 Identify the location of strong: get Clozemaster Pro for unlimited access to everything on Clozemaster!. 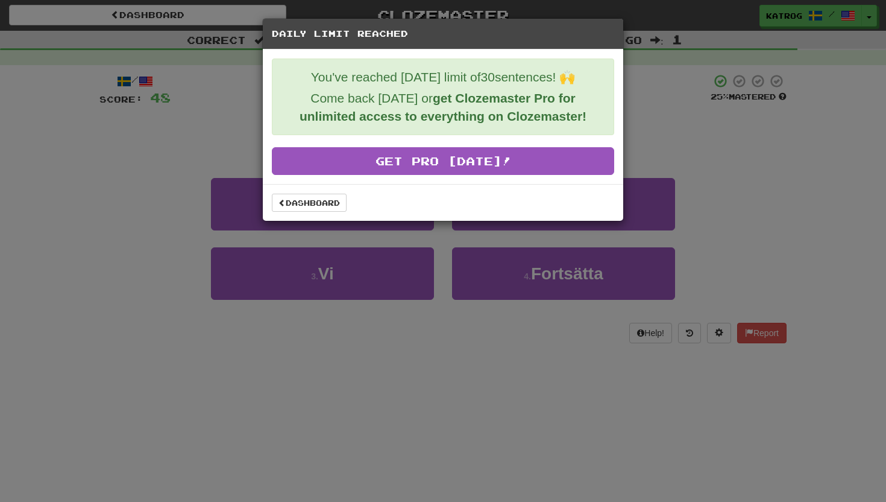
(443, 107).